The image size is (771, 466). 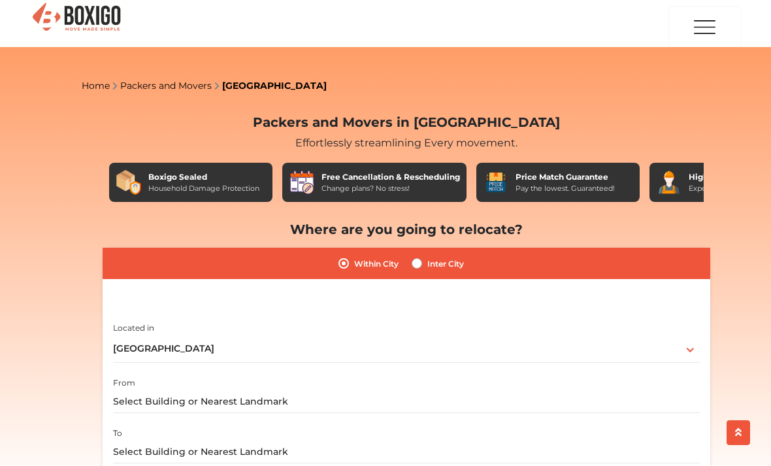 I want to click on img: menu, so click(x=705, y=27).